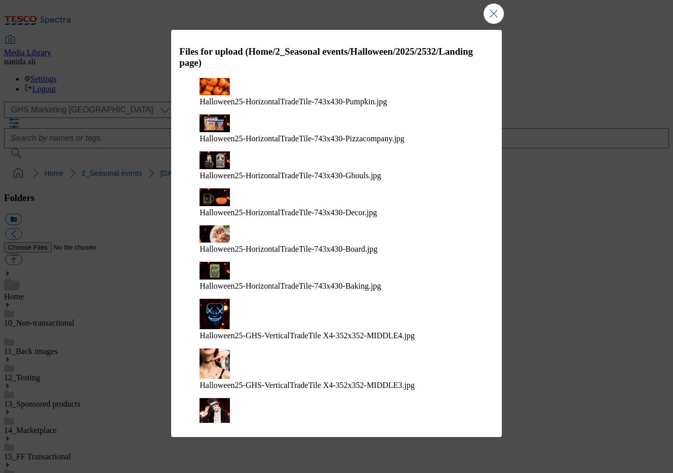 The height and width of the screenshot is (473, 673). I want to click on figcaption: Halloween25-GHS-VerticalTradeTile X4-352x352-MIDDLE3.jpg, so click(336, 385).